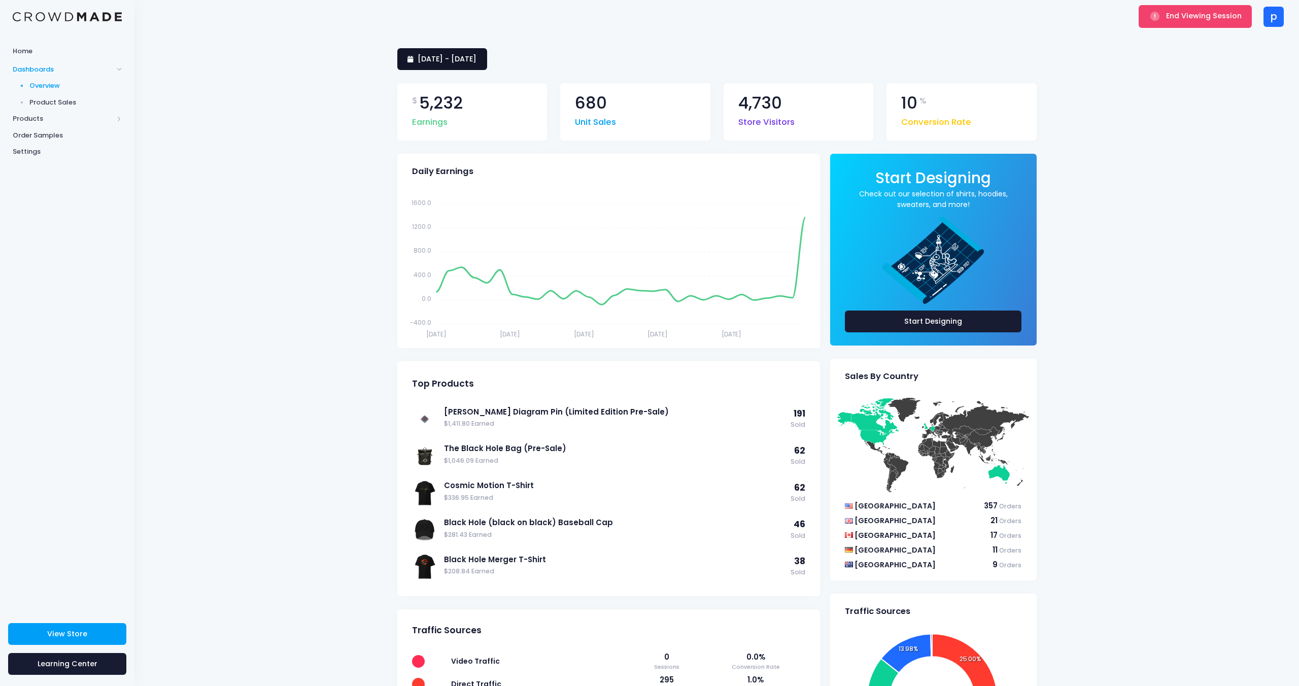 The width and height of the screenshot is (1299, 686). I want to click on tspan: 800.0, so click(422, 250).